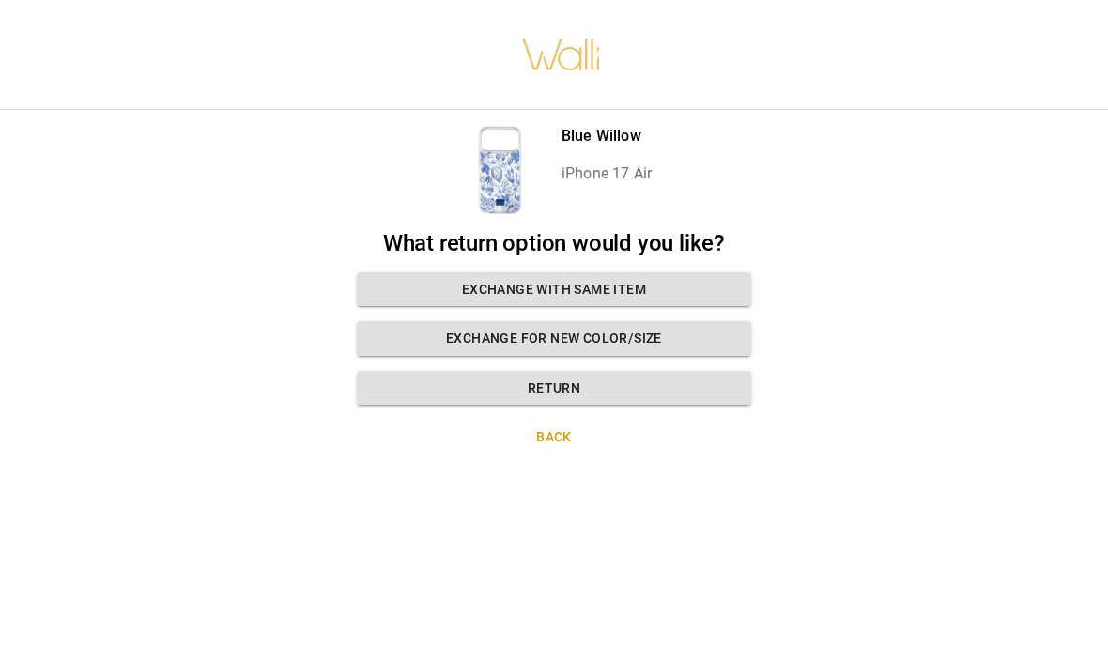  I want to click on button: Back, so click(554, 436).